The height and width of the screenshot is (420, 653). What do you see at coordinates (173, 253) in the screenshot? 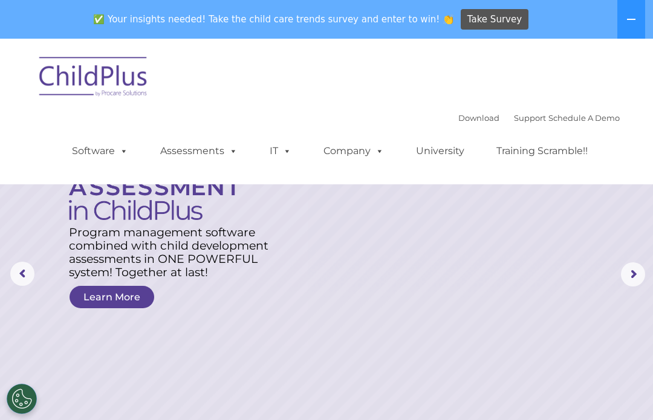
I see `rs-layer: Program management software combined with child development assessments in ONE POWERFUL system! T...` at bounding box center [173, 253].